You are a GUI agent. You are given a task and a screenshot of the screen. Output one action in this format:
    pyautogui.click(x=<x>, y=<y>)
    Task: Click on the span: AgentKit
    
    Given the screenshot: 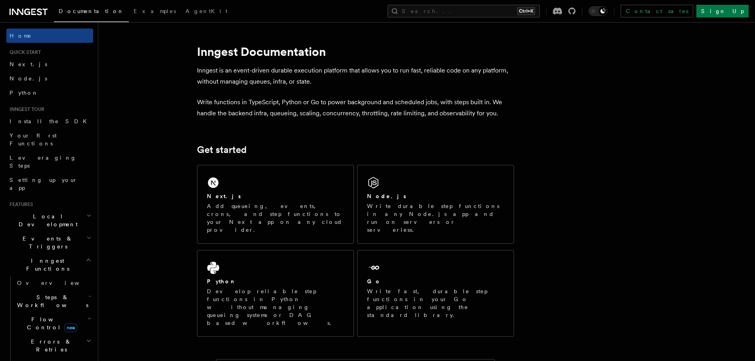 What is the action you would take?
    pyautogui.click(x=206, y=11)
    